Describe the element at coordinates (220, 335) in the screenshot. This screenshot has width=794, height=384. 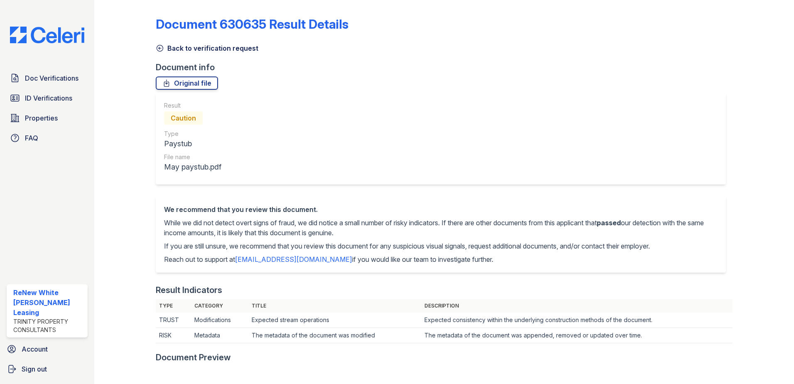
I see `td: Metadata` at that location.